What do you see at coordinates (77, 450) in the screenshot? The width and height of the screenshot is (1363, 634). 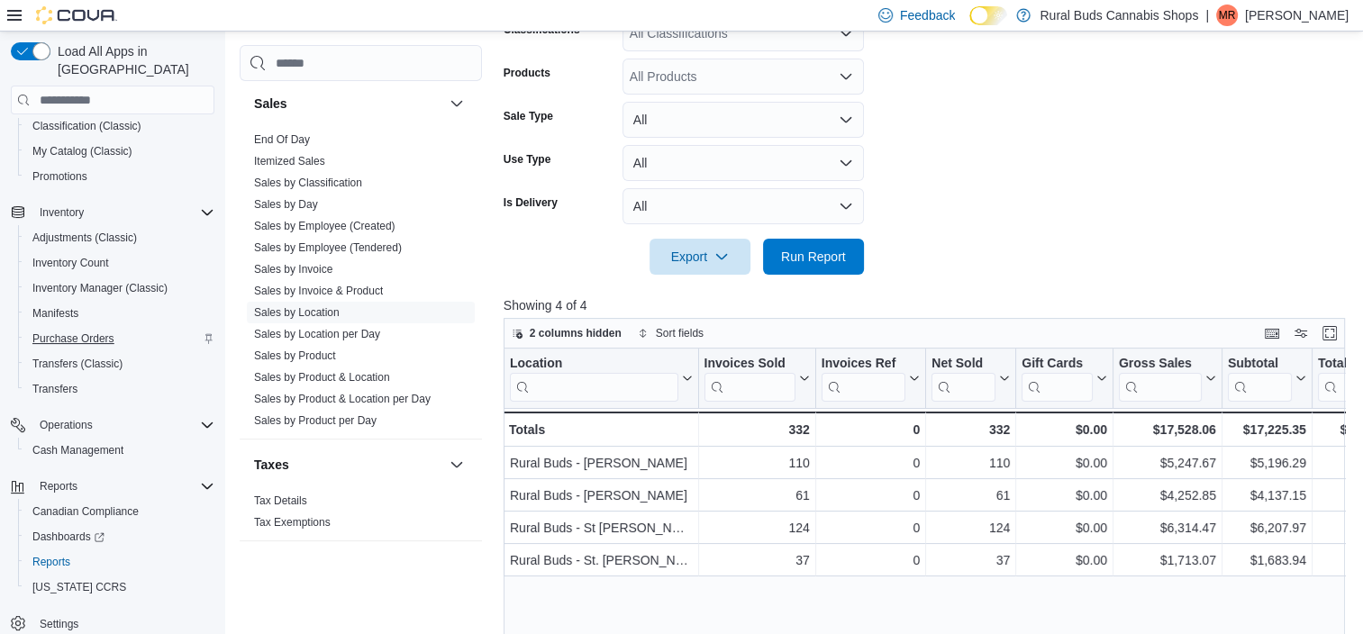 I see `a: Cash Management` at bounding box center [77, 450].